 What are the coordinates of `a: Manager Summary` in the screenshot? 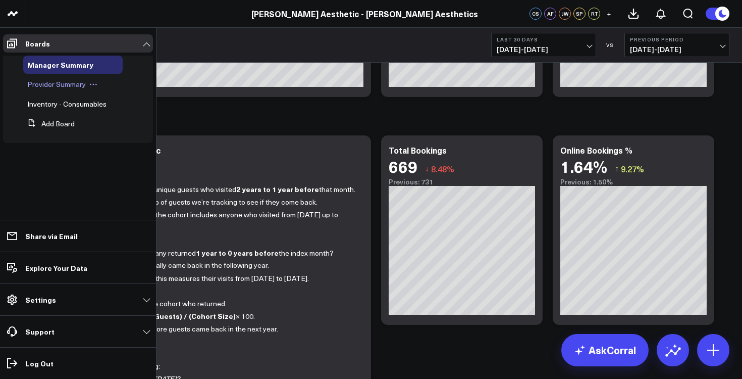 It's located at (60, 65).